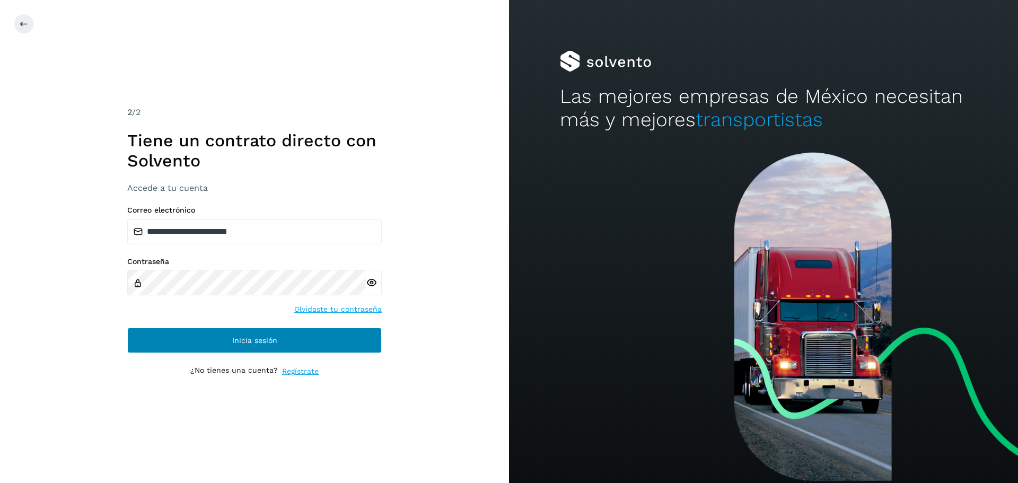  Describe the element at coordinates (129, 112) in the screenshot. I see `span: 2` at that location.